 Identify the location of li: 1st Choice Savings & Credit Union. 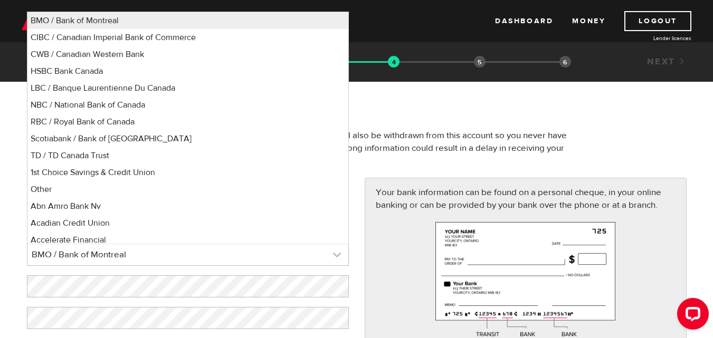
(188, 172).